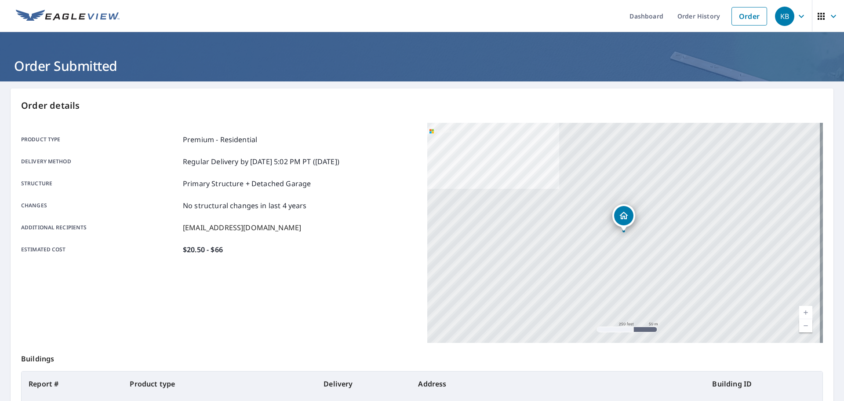 Image resolution: width=844 pixels, height=401 pixels. Describe the element at coordinates (245, 205) in the screenshot. I see `p: No structural changes in last 4 years` at that location.